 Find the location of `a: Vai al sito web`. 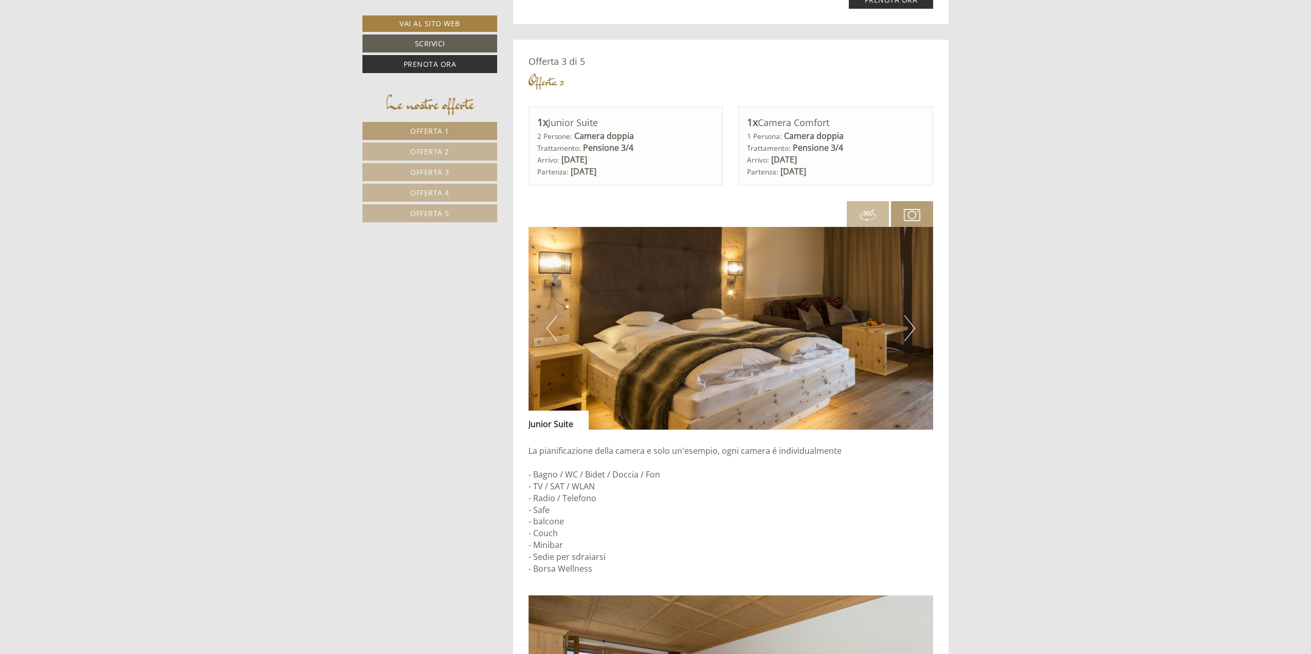

a: Vai al sito web is located at coordinates (430, 24).